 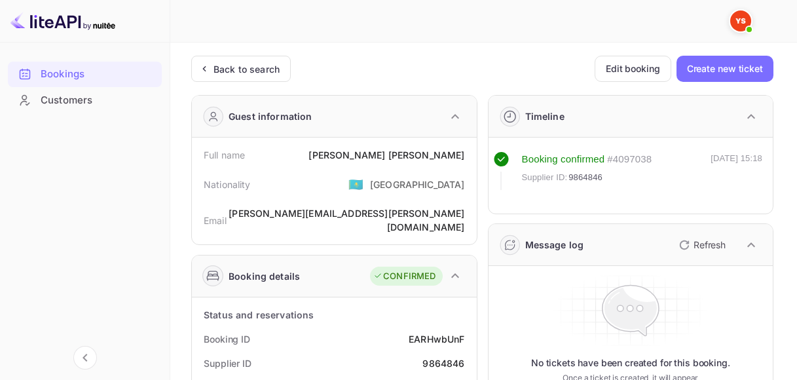 What do you see at coordinates (586, 178) in the screenshot?
I see `span: 9864846` at bounding box center [586, 178].